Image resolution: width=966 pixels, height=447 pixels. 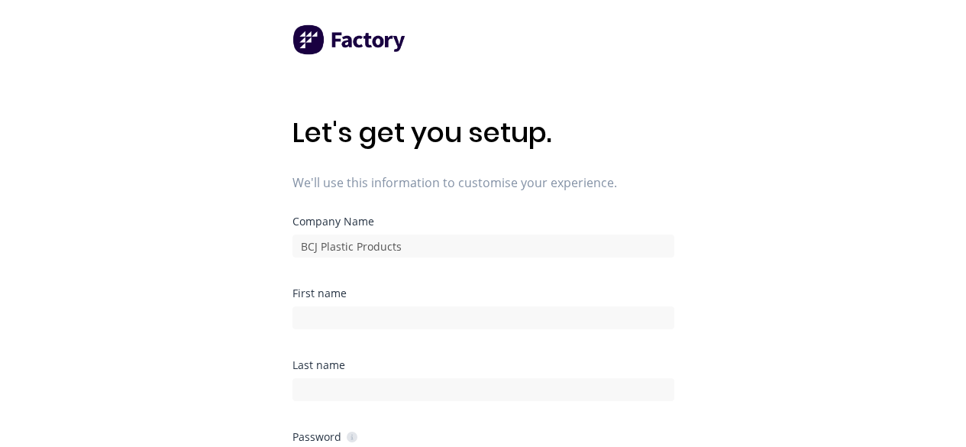 What do you see at coordinates (483, 132) in the screenshot?
I see `h1: Let's get you setup.` at bounding box center [483, 132].